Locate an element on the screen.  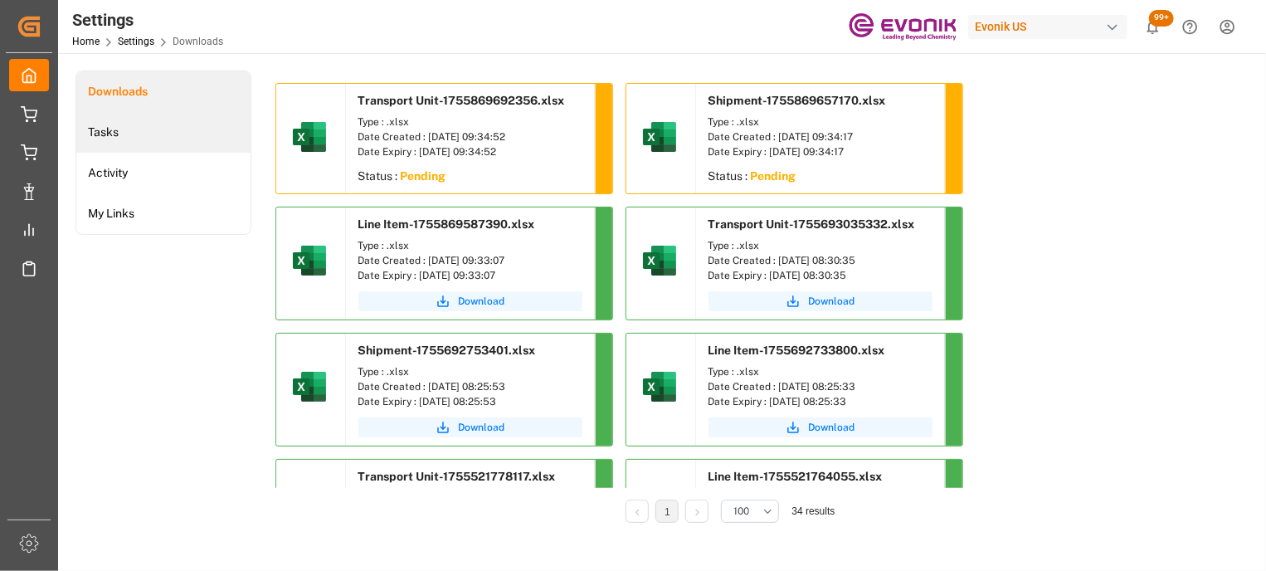
a: Downloads is located at coordinates (163, 91).